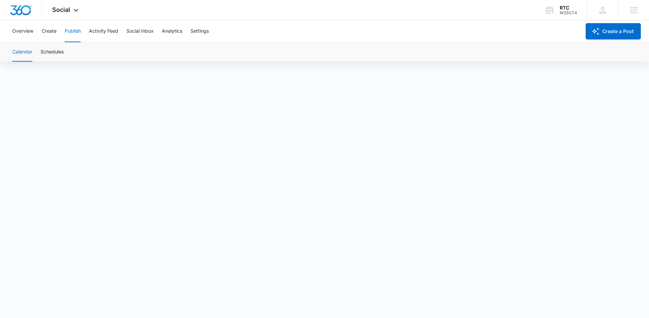 The width and height of the screenshot is (649, 318). I want to click on div: account id, so click(569, 13).